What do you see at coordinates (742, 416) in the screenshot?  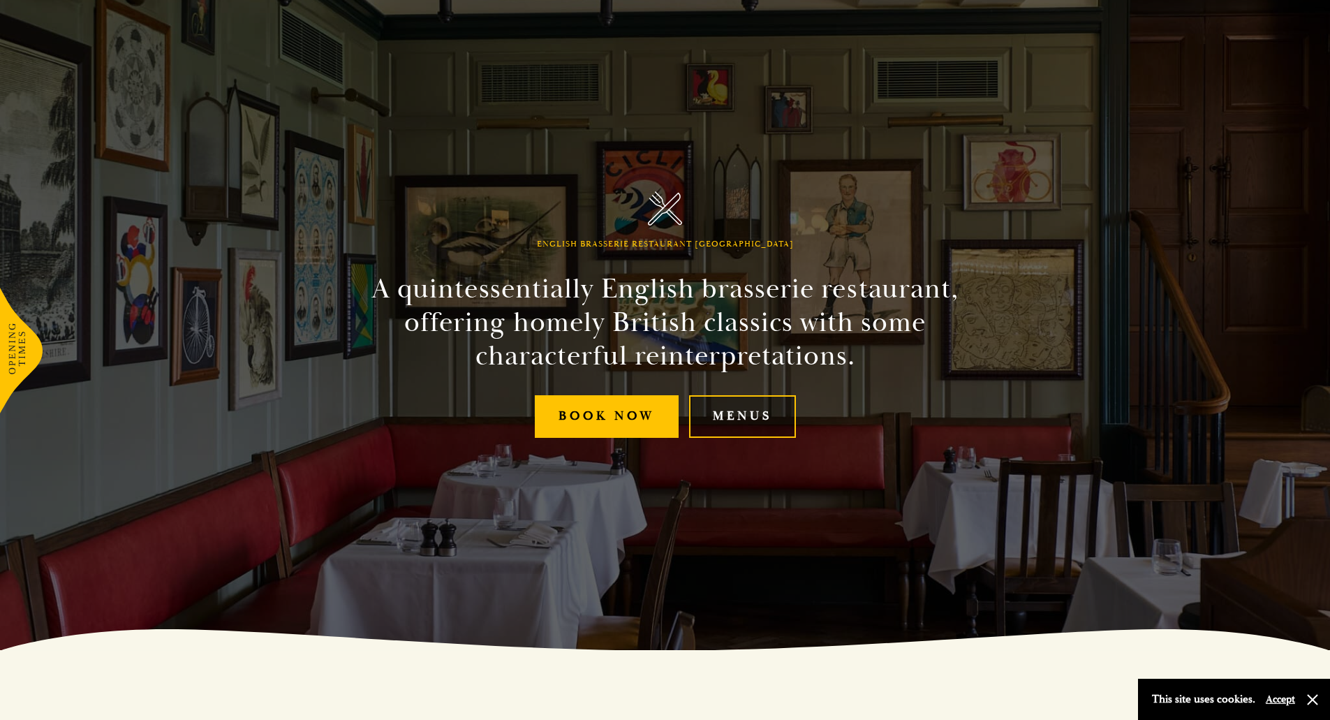 I see `a: Menus` at bounding box center [742, 416].